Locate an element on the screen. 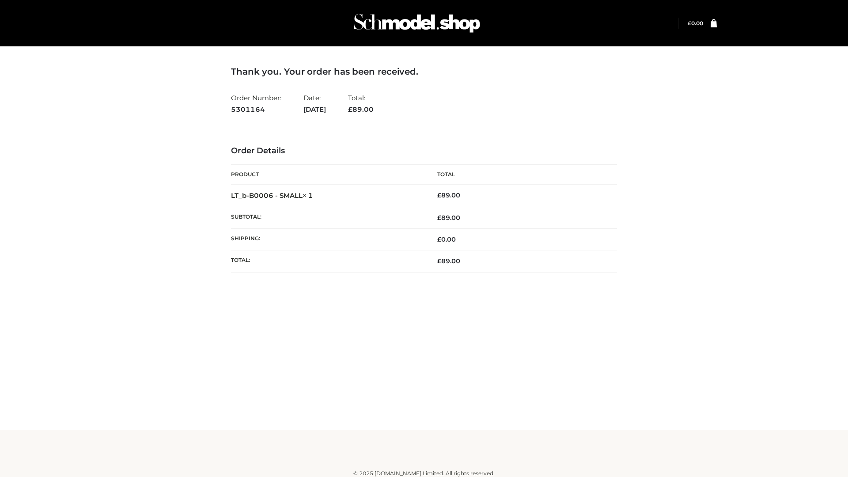 The image size is (848, 477). li: Date: is located at coordinates (314, 103).